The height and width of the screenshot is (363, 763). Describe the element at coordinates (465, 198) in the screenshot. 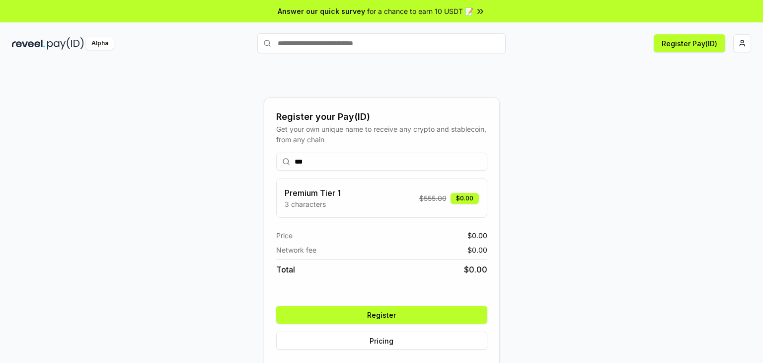

I see `div: $0.00` at that location.